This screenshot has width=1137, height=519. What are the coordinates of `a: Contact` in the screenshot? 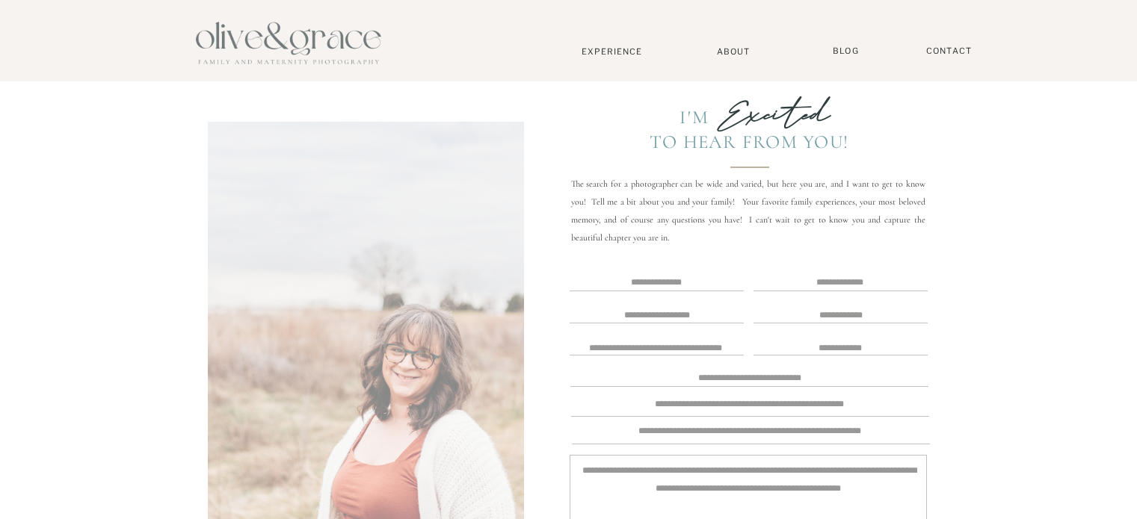 It's located at (949, 51).